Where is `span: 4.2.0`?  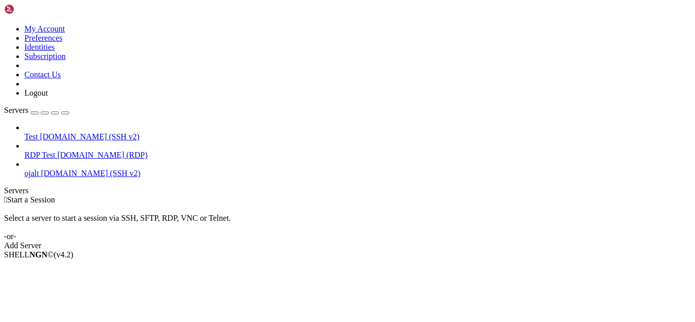 span: 4.2.0 is located at coordinates (64, 254).